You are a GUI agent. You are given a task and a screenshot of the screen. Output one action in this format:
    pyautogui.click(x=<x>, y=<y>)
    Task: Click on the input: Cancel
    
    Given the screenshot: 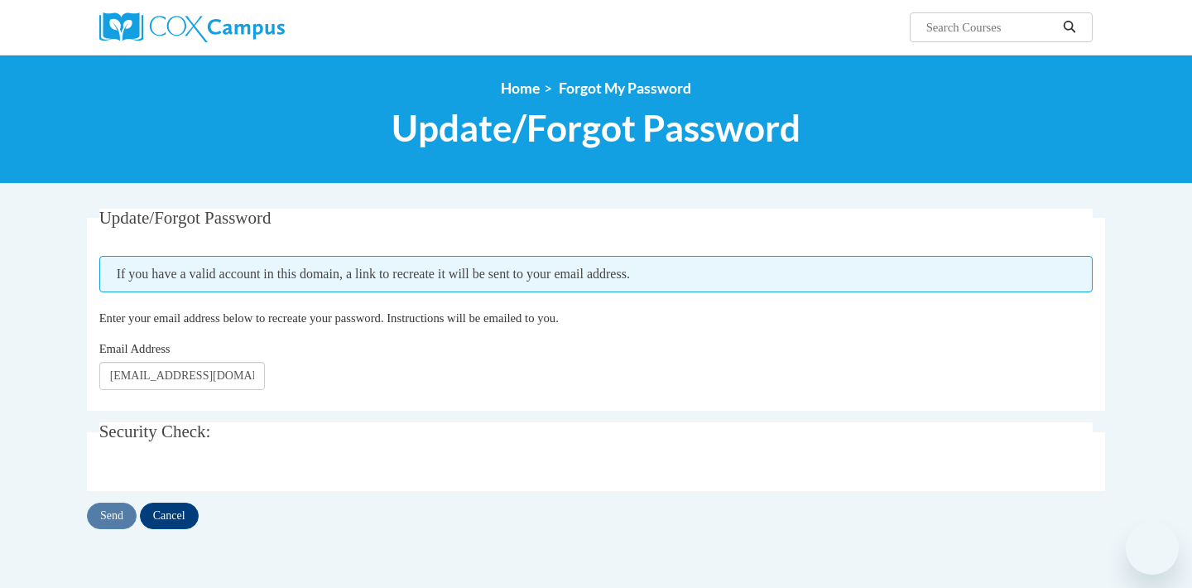 What is the action you would take?
    pyautogui.click(x=169, y=516)
    